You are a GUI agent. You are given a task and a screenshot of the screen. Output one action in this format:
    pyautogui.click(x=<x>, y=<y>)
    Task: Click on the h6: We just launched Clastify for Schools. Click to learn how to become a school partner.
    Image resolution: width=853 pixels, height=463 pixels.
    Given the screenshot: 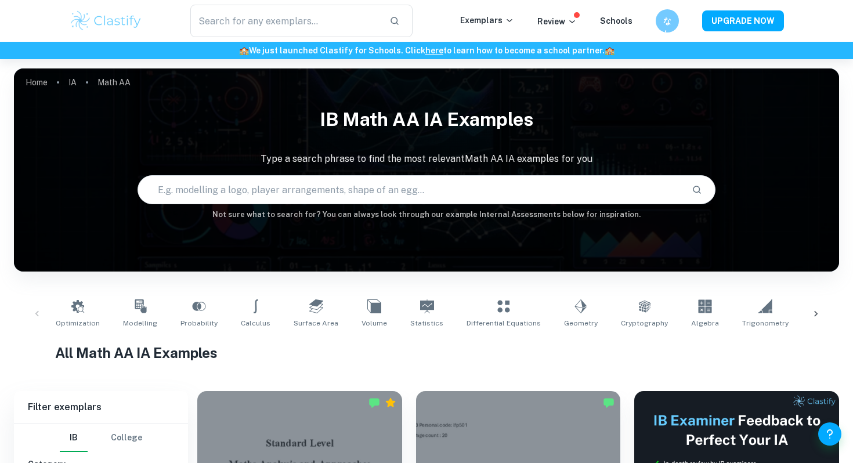 What is the action you would take?
    pyautogui.click(x=426, y=50)
    